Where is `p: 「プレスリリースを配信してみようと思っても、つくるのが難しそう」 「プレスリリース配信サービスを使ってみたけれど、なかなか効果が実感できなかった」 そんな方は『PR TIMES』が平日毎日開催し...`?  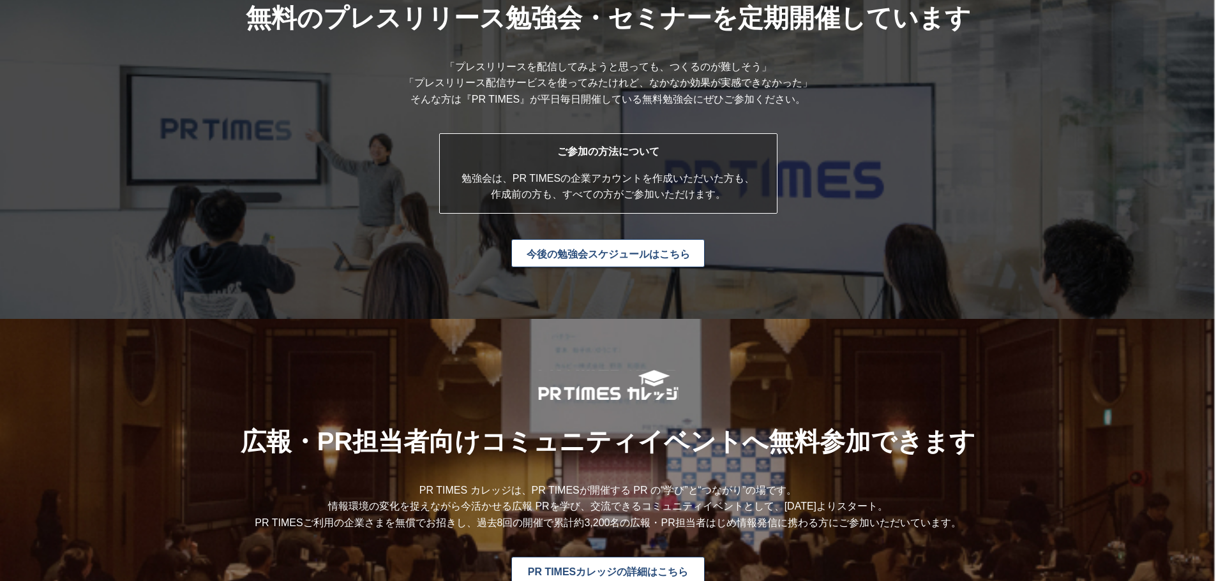
p: 「プレスリリースを配信してみようと思っても、つくるのが難しそう」 「プレスリリース配信サービスを使ってみたけれど、なかなか効果が実感できなかった」 そんな方は『PR TIMES』が平日毎日開催し... is located at coordinates (608, 83).